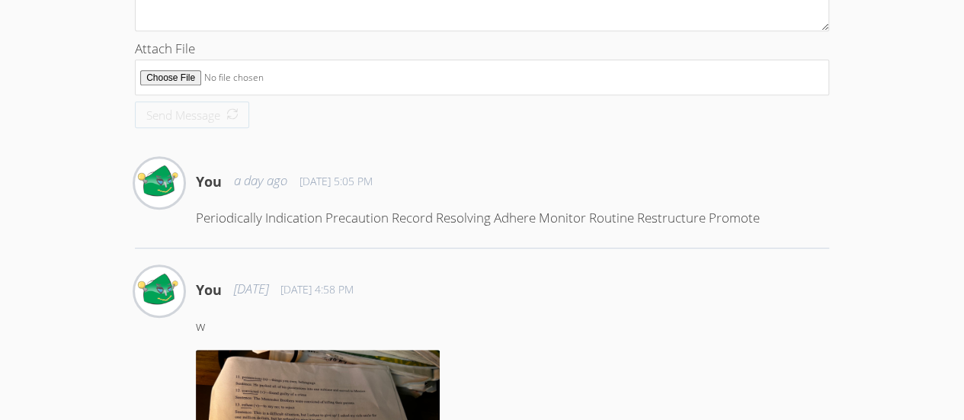  Describe the element at coordinates (192, 114) in the screenshot. I see `button: Send Message` at that location.